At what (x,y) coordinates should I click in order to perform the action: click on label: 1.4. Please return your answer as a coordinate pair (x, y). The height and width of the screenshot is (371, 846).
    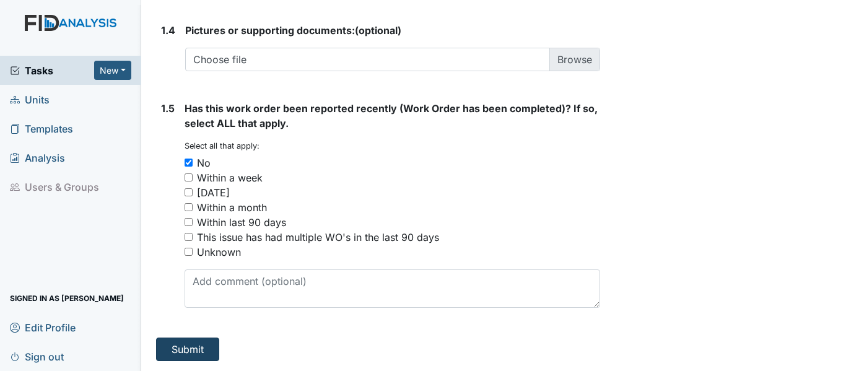
    Looking at the image, I should click on (168, 30).